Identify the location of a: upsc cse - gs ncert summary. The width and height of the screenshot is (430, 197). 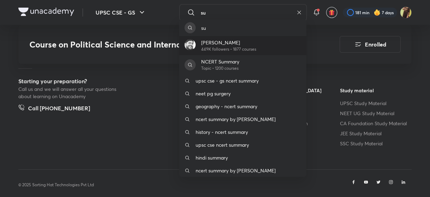
(243, 80).